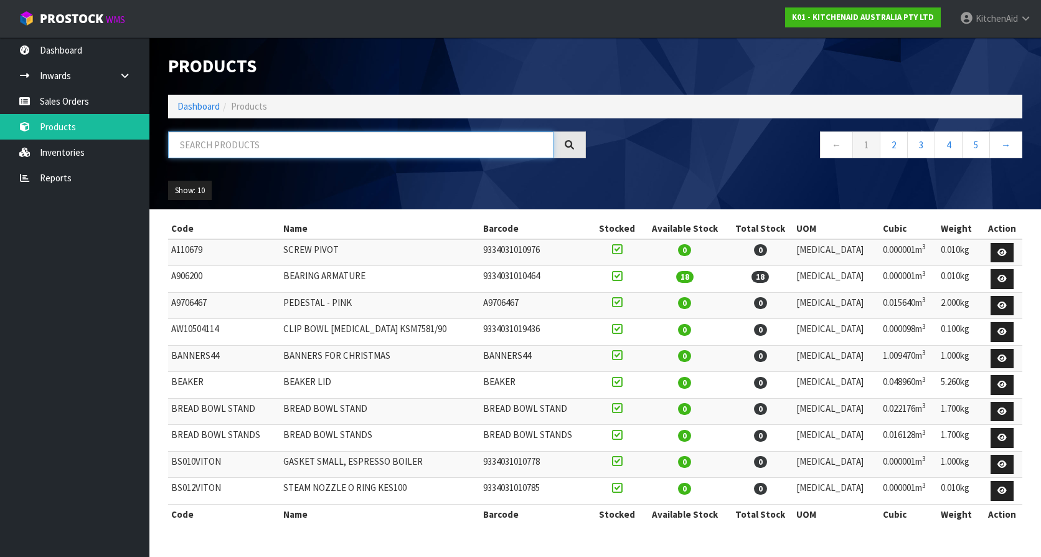  Describe the element at coordinates (909, 438) in the screenshot. I see `td: 0.016128m` at that location.